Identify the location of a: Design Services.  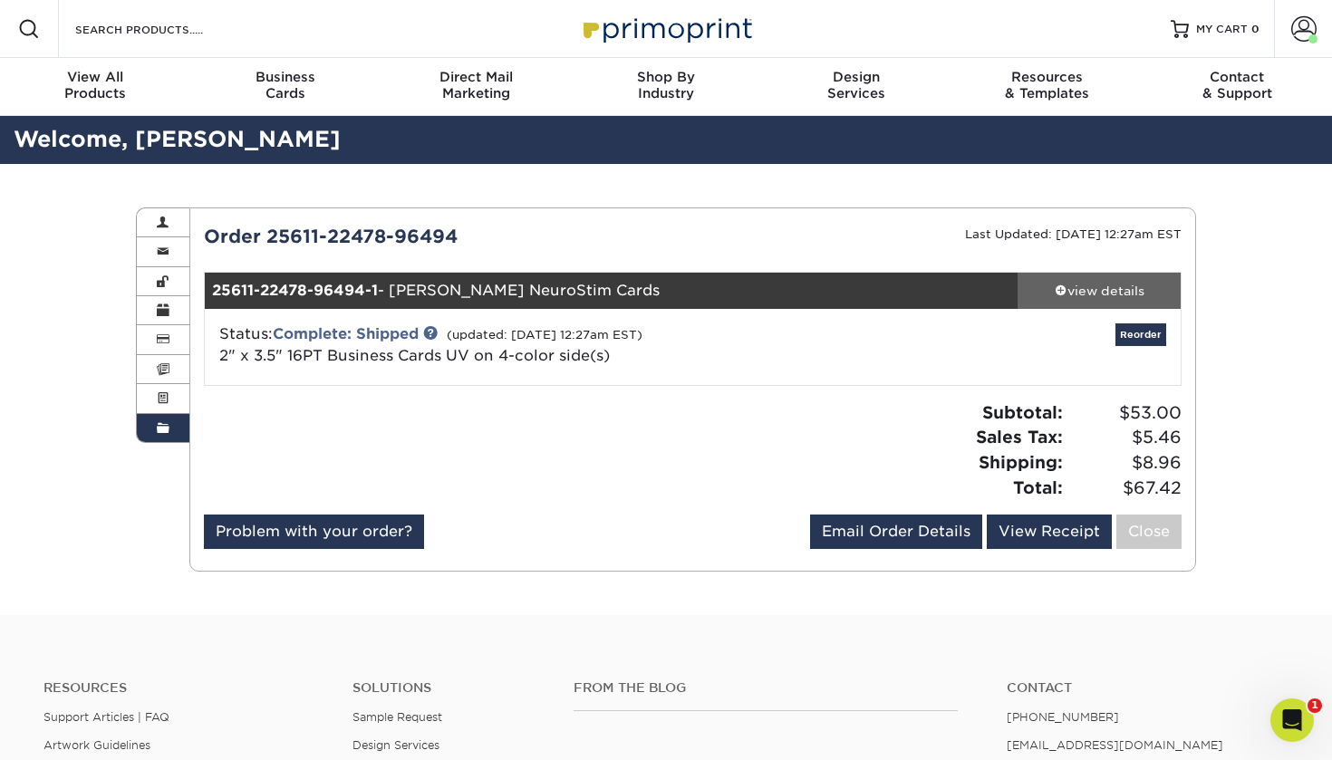
(396, 745).